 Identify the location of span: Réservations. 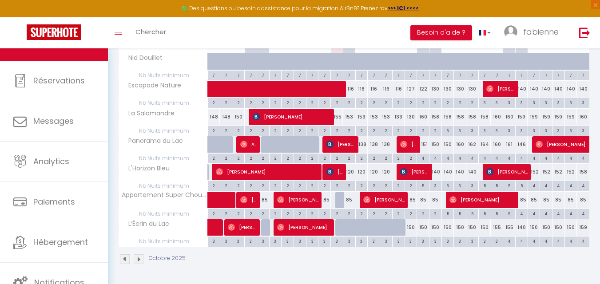
(59, 80).